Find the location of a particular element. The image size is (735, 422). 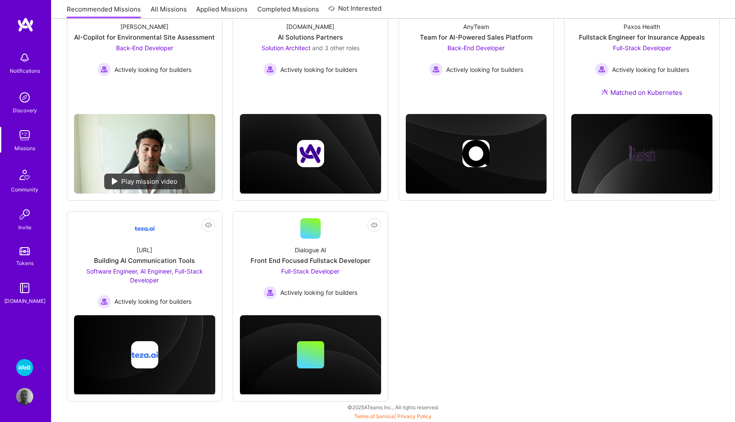

div: Paxos Health is located at coordinates (642, 26).